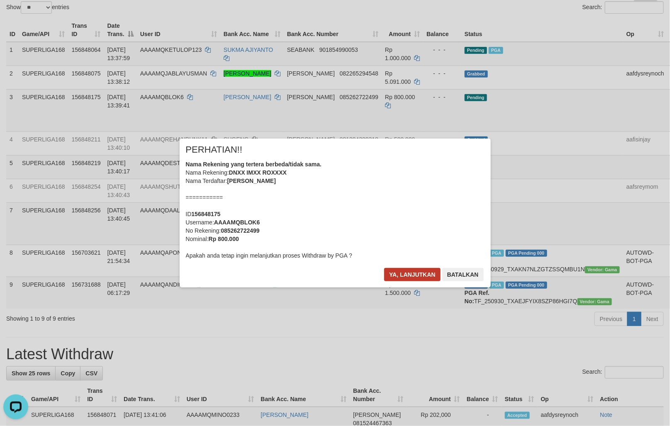  I want to click on button: Batalkan, so click(463, 275).